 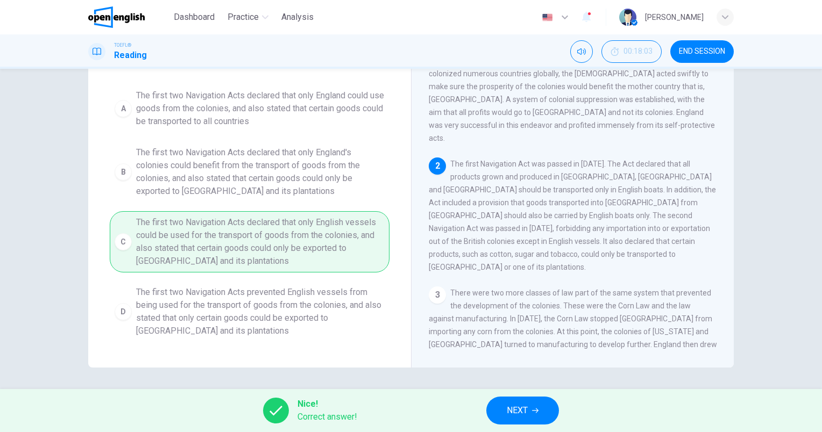 What do you see at coordinates (437, 166) in the screenshot?
I see `div: 2` at bounding box center [437, 166].